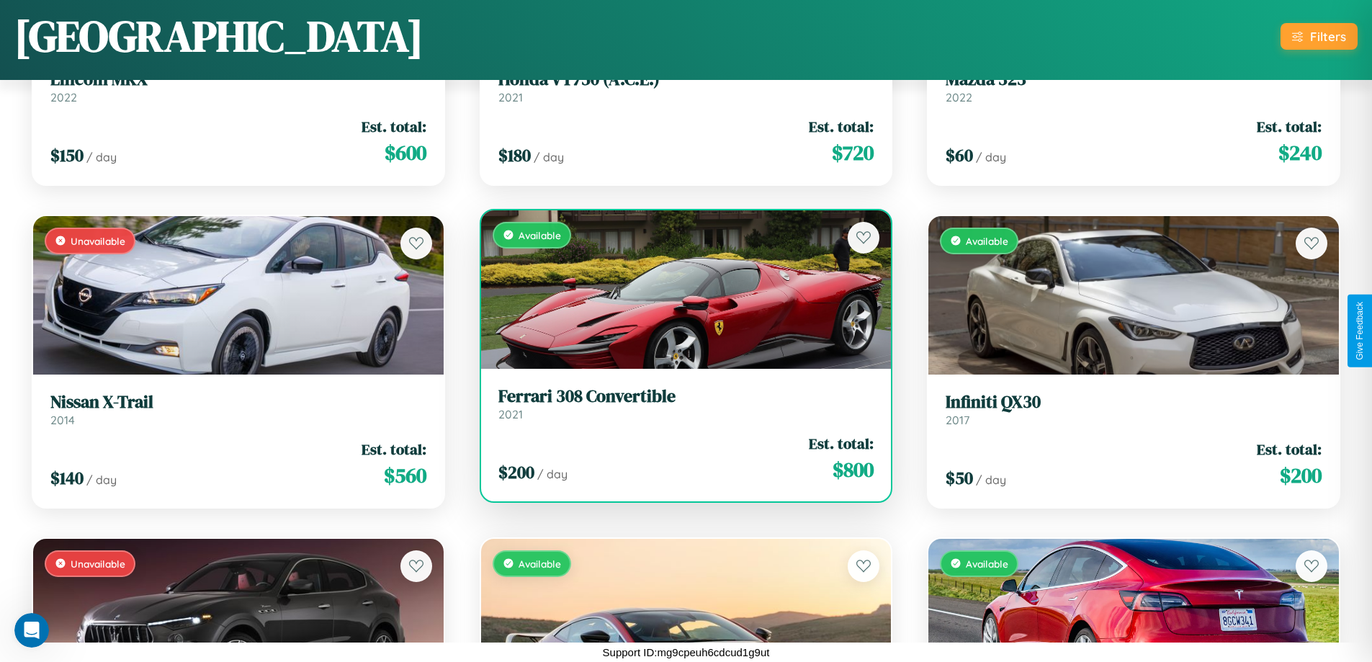 This screenshot has width=1372, height=662. What do you see at coordinates (238, 86) in the screenshot?
I see `a: Lincoln MKX2022` at bounding box center [238, 86].